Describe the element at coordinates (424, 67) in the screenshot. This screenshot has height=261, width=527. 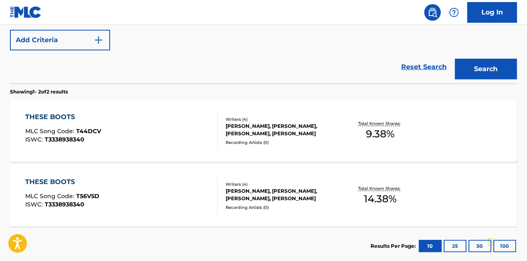
I see `a: Reset Search` at that location.